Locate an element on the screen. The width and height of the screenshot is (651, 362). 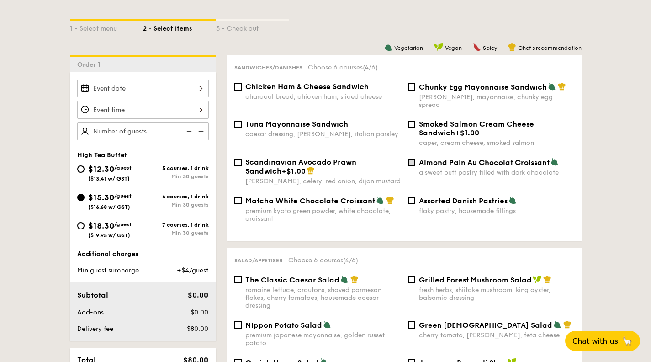
input: Matcha White Chocolate Croissantpremium kyoto green powder, white chocolate, croissant is located at coordinates (238, 200).